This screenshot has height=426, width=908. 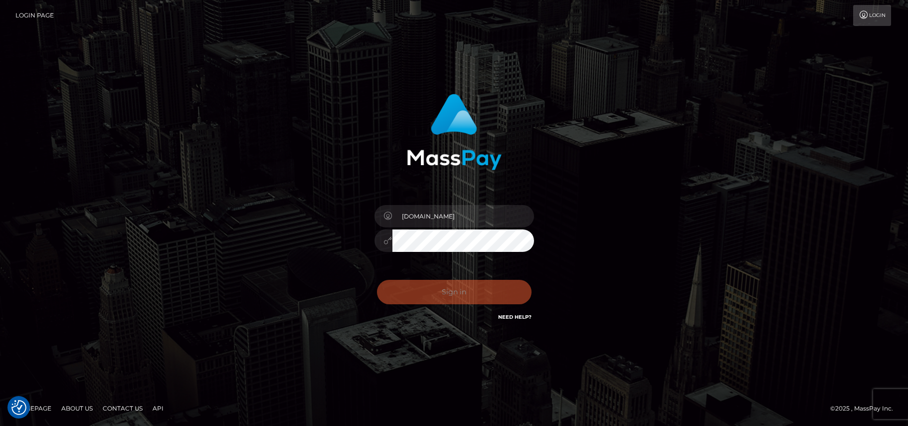 What do you see at coordinates (158, 408) in the screenshot?
I see `a: API` at bounding box center [158, 408].